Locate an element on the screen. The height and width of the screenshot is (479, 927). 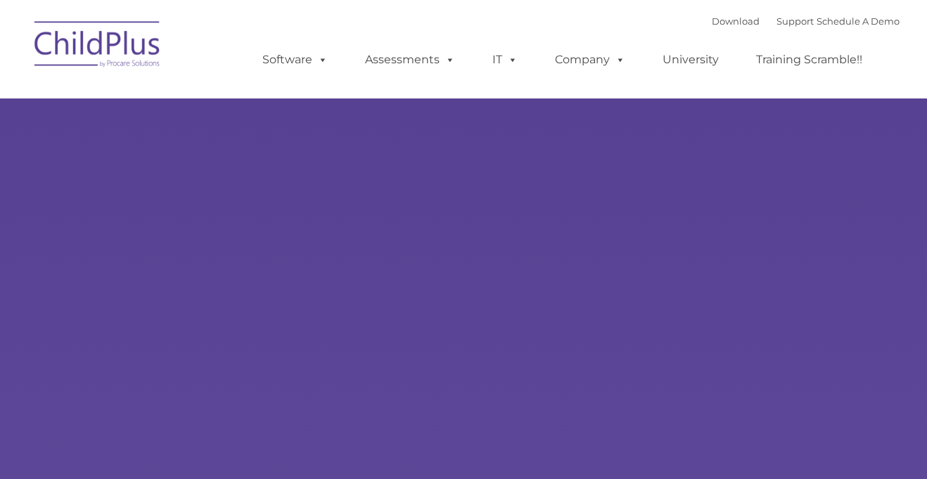
a: Software is located at coordinates (295, 60).